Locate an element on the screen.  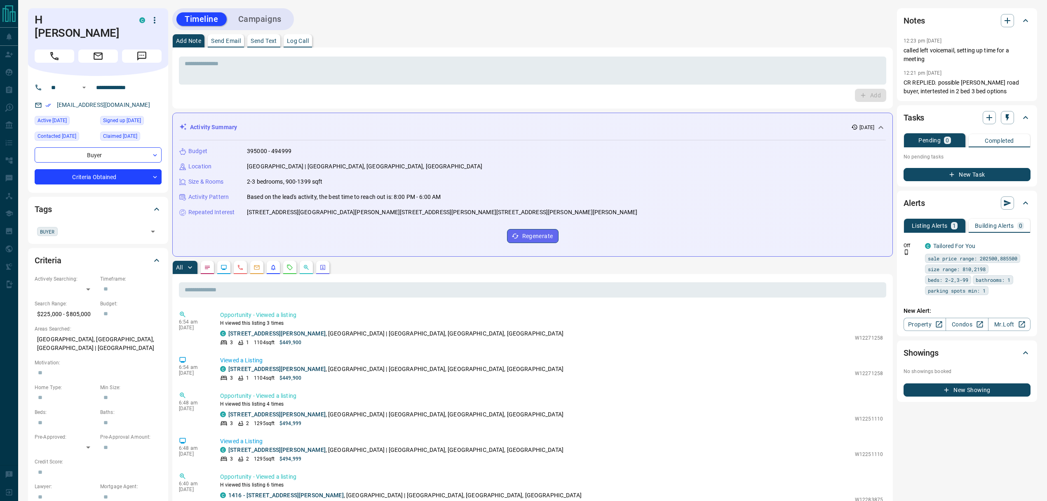
p: Search Range: is located at coordinates (65, 304).